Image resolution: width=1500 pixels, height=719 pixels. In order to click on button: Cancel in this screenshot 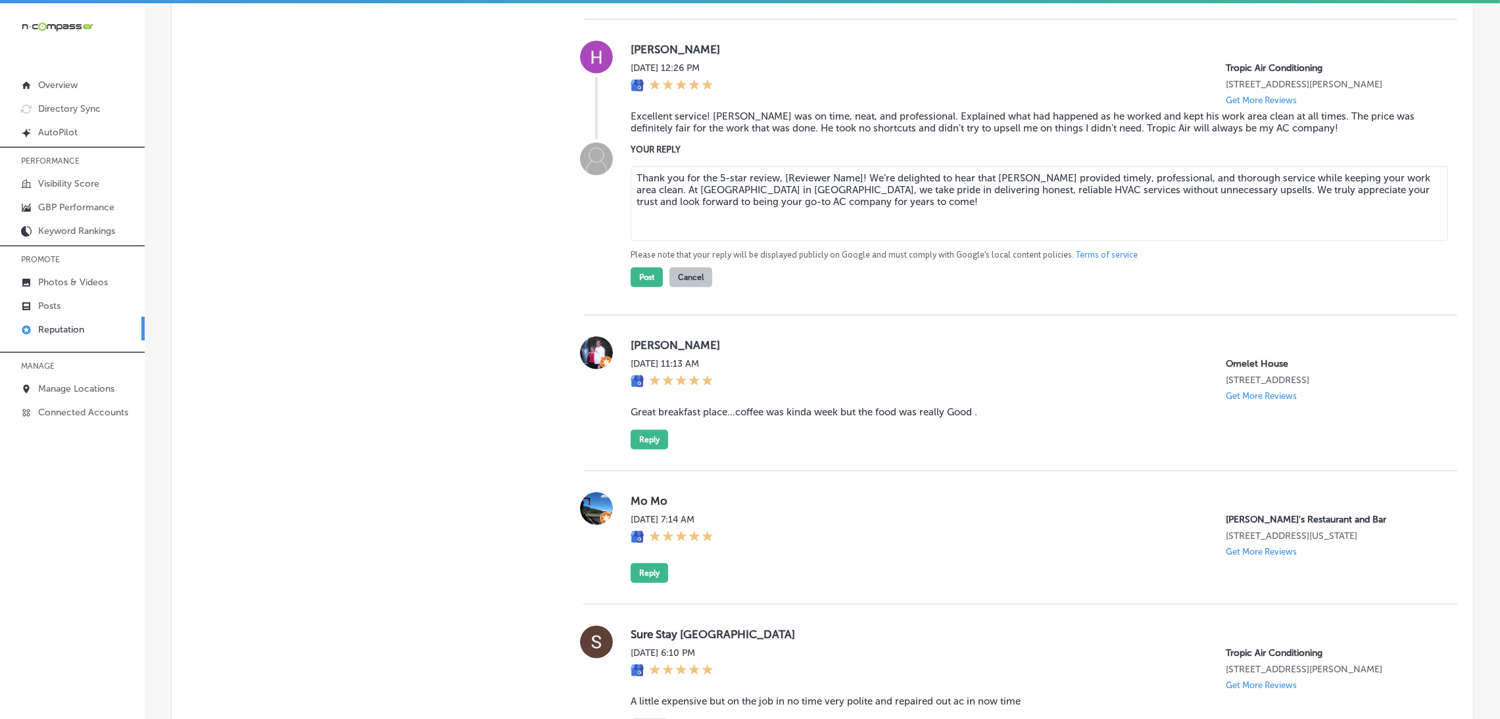, I will do `click(690, 277)`.